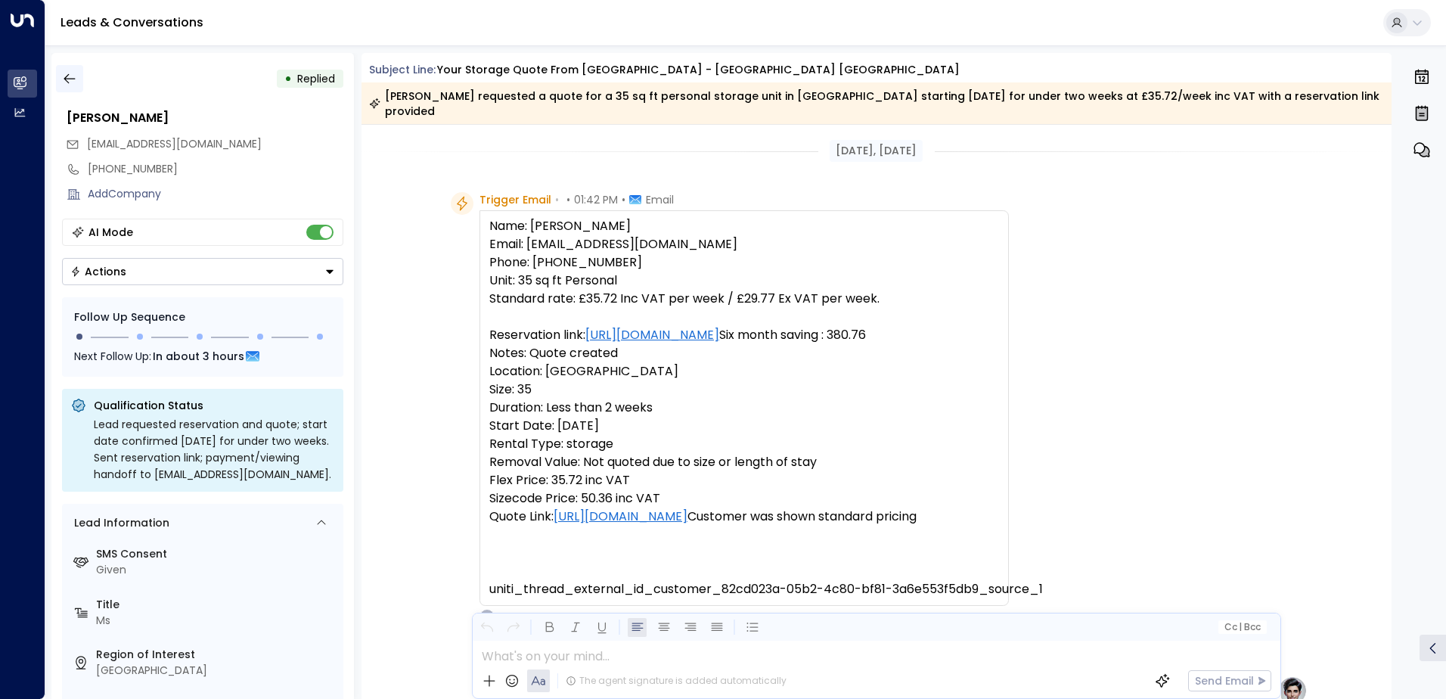 The image size is (1446, 699). I want to click on span: Email, so click(660, 200).